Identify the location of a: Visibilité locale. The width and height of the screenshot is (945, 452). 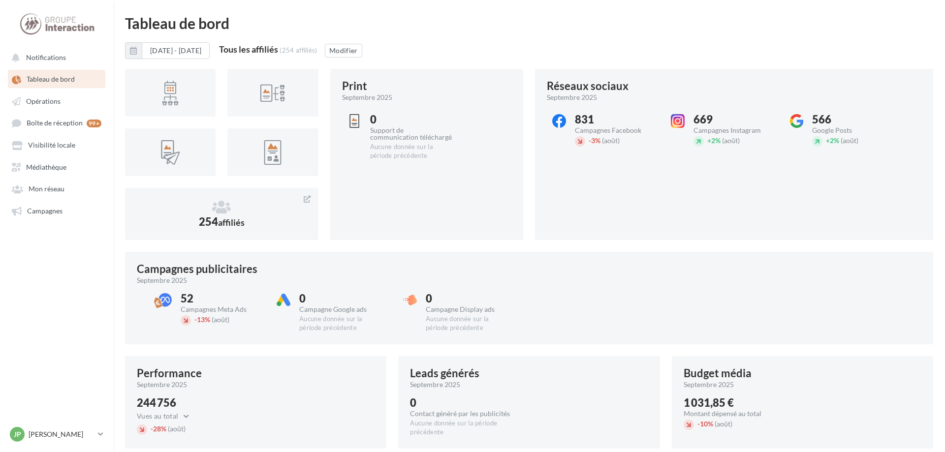
(57, 145).